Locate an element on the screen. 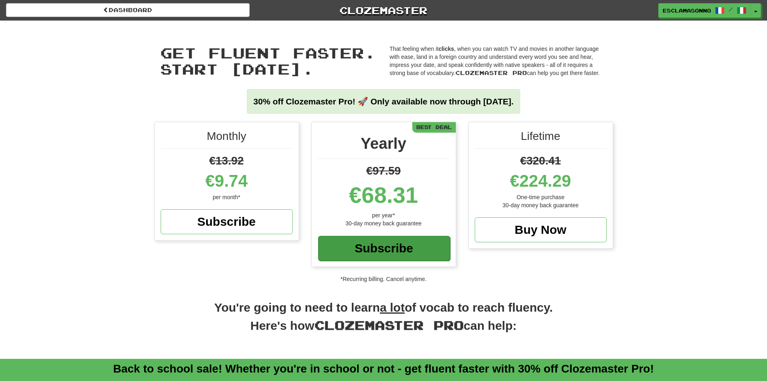 The width and height of the screenshot is (767, 381). div: Buy Now is located at coordinates (541, 230).